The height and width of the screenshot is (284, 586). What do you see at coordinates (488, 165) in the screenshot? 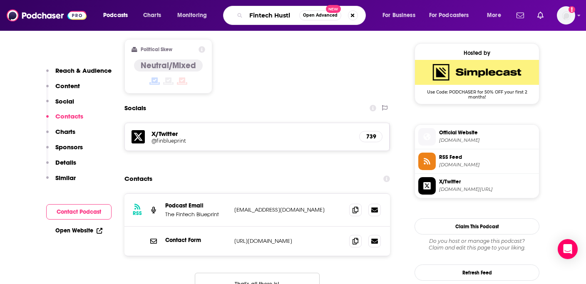
I see `span: feeds.simplecast.com` at bounding box center [488, 165].